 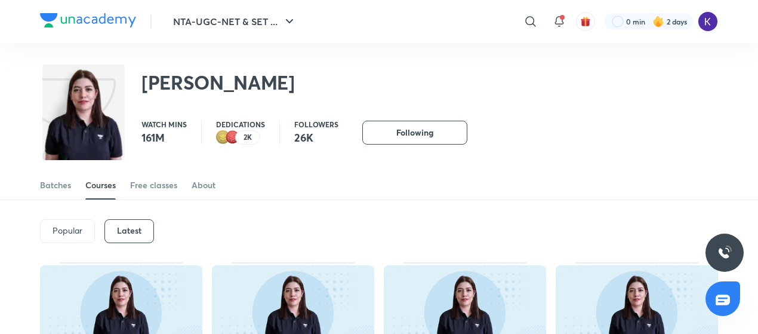 I want to click on img: kanishka hemani, so click(x=708, y=21).